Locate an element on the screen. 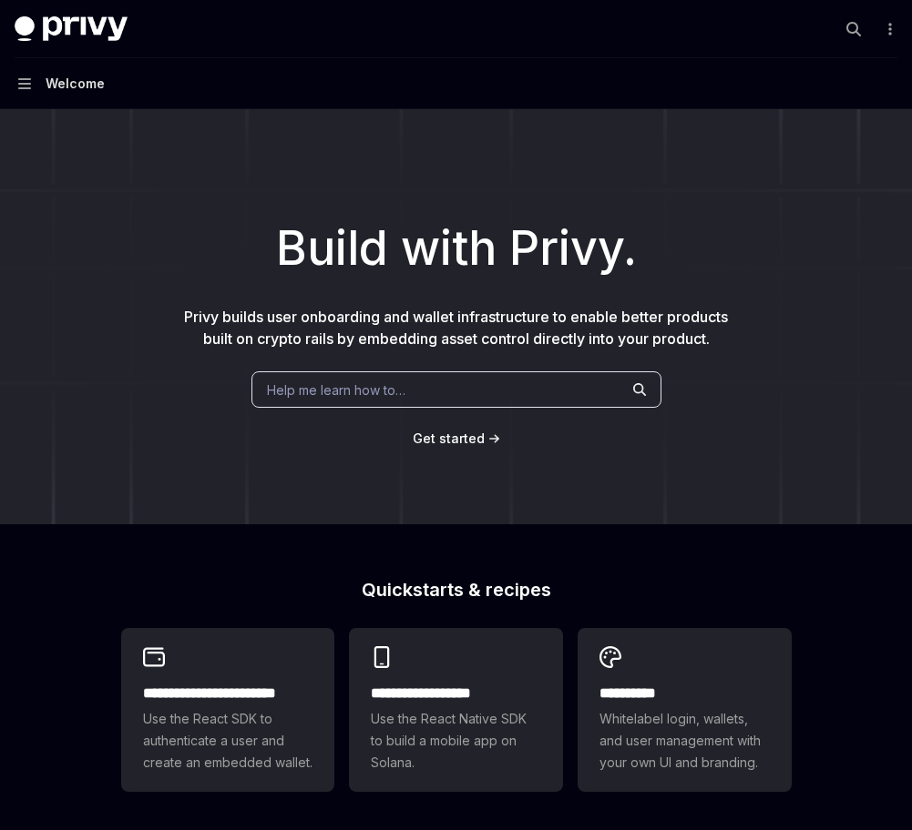 The image size is (912, 830). h1: Build with Privy. is located at coordinates (455, 249).